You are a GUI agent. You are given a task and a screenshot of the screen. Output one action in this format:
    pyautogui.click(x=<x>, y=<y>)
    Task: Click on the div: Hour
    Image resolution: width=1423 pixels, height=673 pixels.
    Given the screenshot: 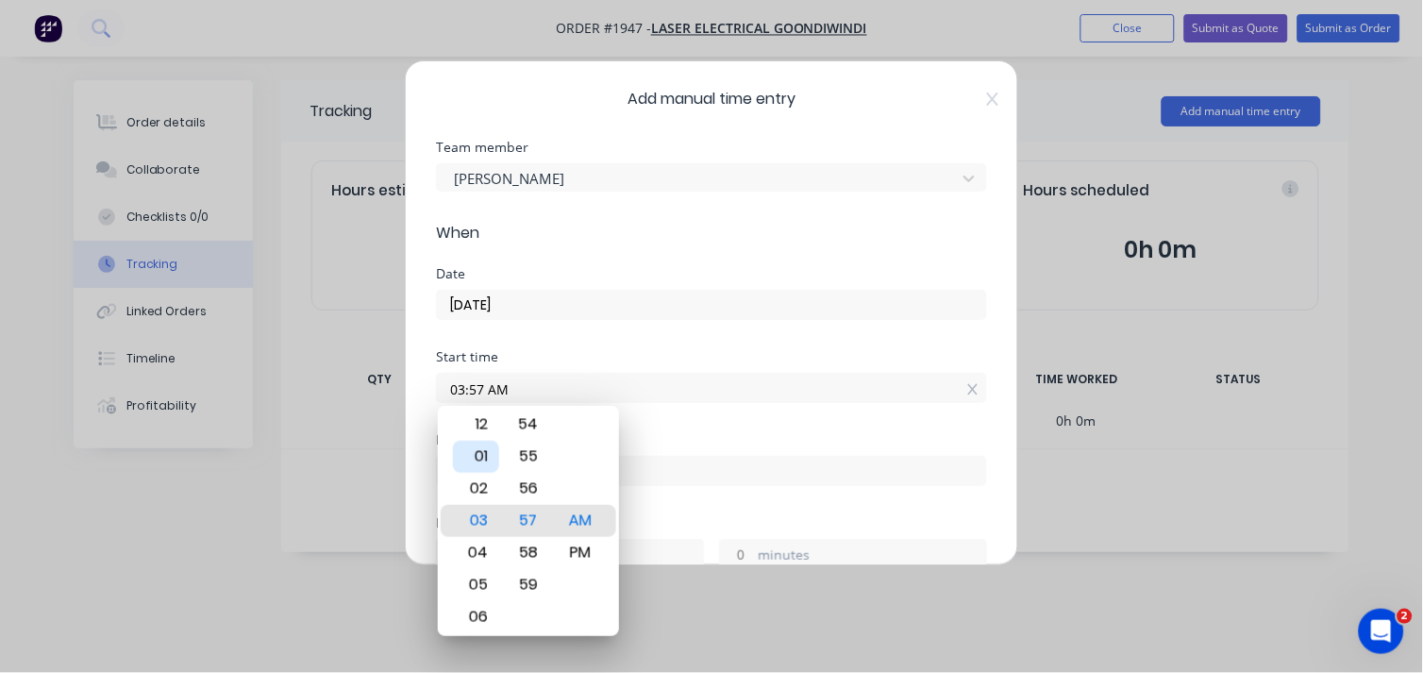 What is the action you would take?
    pyautogui.click(x=475, y=521)
    